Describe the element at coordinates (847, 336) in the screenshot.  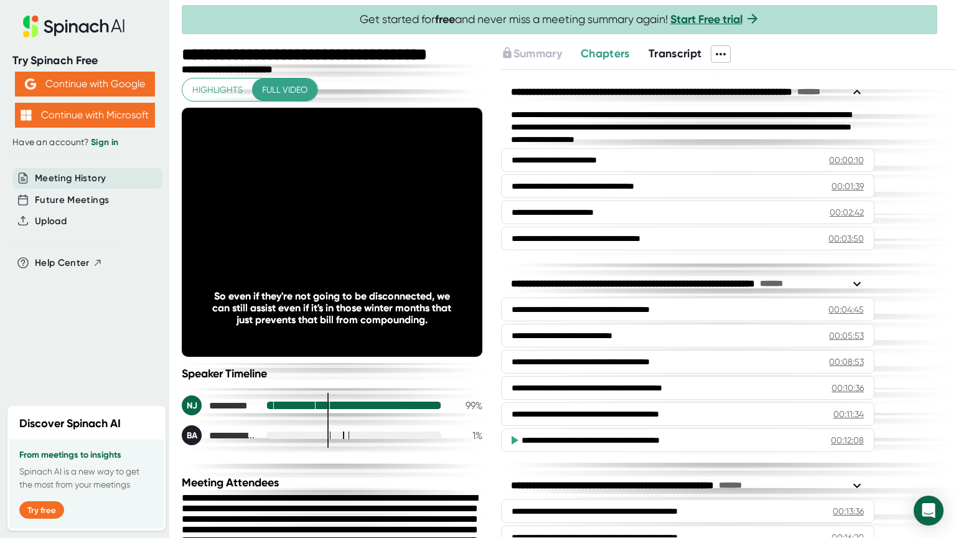
I see `div: 00:05:53` at that location.